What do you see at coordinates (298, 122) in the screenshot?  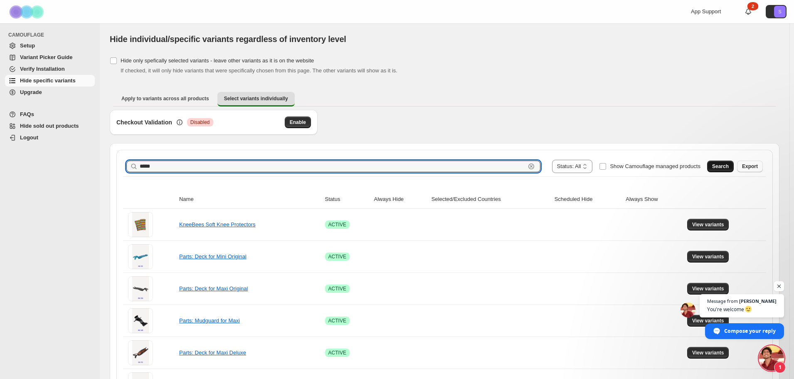 I see `button: Enable` at bounding box center [298, 122].